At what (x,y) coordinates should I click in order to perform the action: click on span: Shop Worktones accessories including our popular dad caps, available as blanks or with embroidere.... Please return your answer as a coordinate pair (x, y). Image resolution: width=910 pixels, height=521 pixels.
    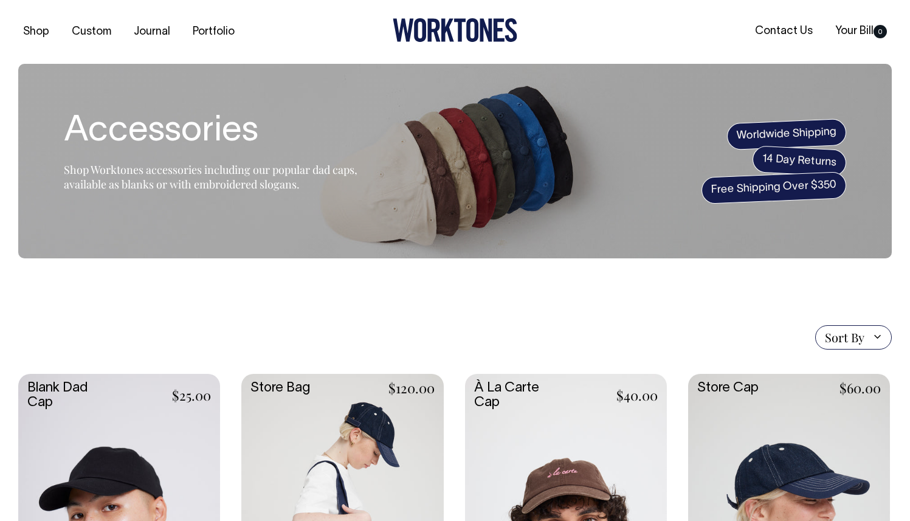
    Looking at the image, I should click on (210, 177).